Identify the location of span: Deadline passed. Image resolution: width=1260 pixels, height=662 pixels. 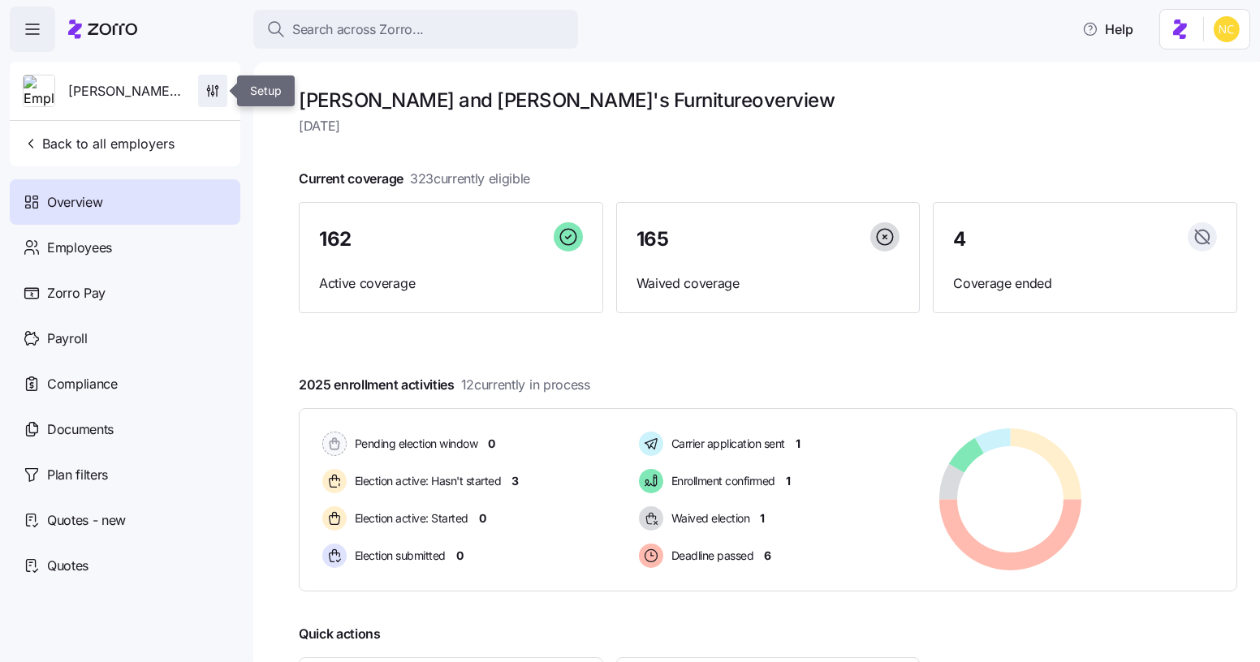
(710, 556).